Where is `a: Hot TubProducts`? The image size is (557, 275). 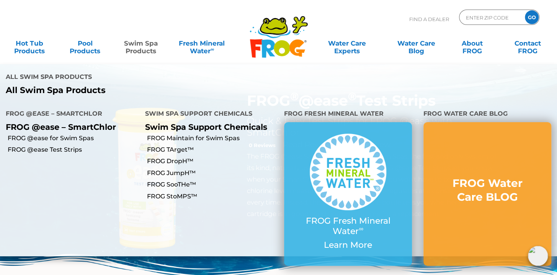
a: Hot TubProducts is located at coordinates (29, 43).